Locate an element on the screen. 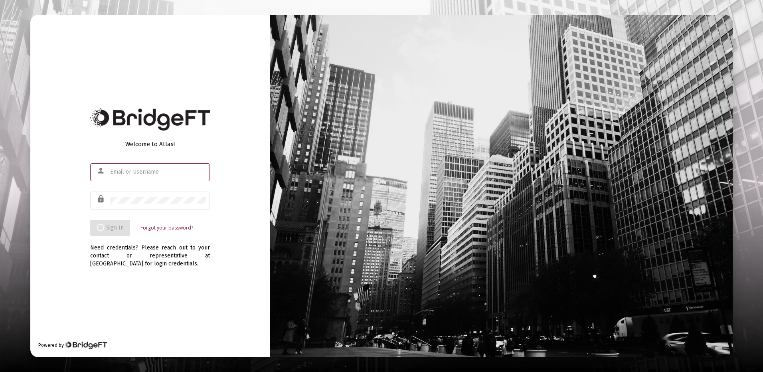 Image resolution: width=763 pixels, height=372 pixels. span: Sign In is located at coordinates (110, 228).